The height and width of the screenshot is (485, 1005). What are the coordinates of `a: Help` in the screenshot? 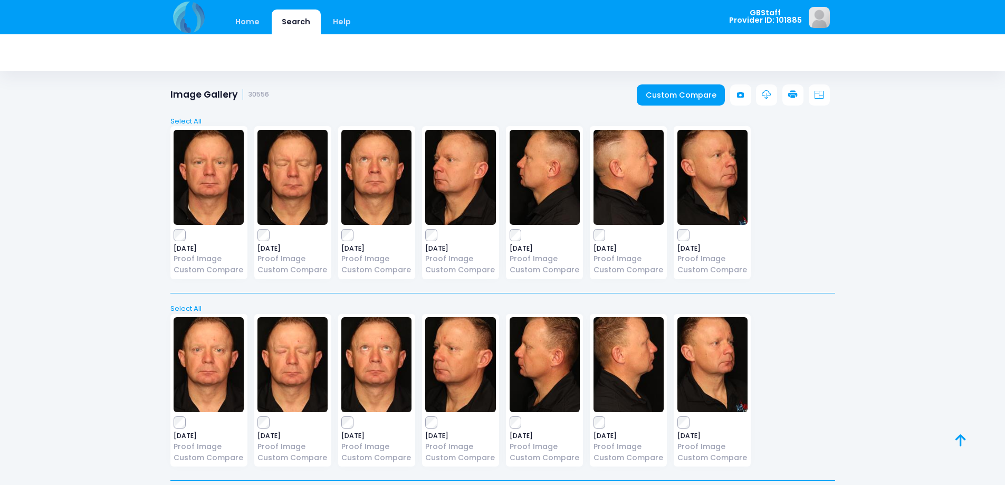 It's located at (341, 22).